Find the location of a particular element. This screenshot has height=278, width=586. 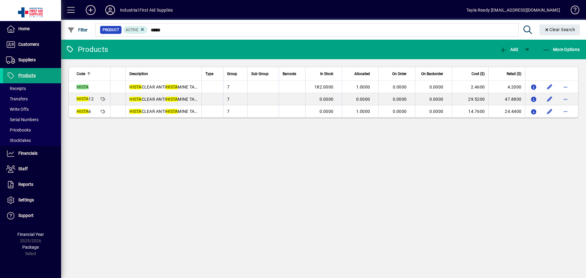

span: Reports is located at coordinates (26, 184).